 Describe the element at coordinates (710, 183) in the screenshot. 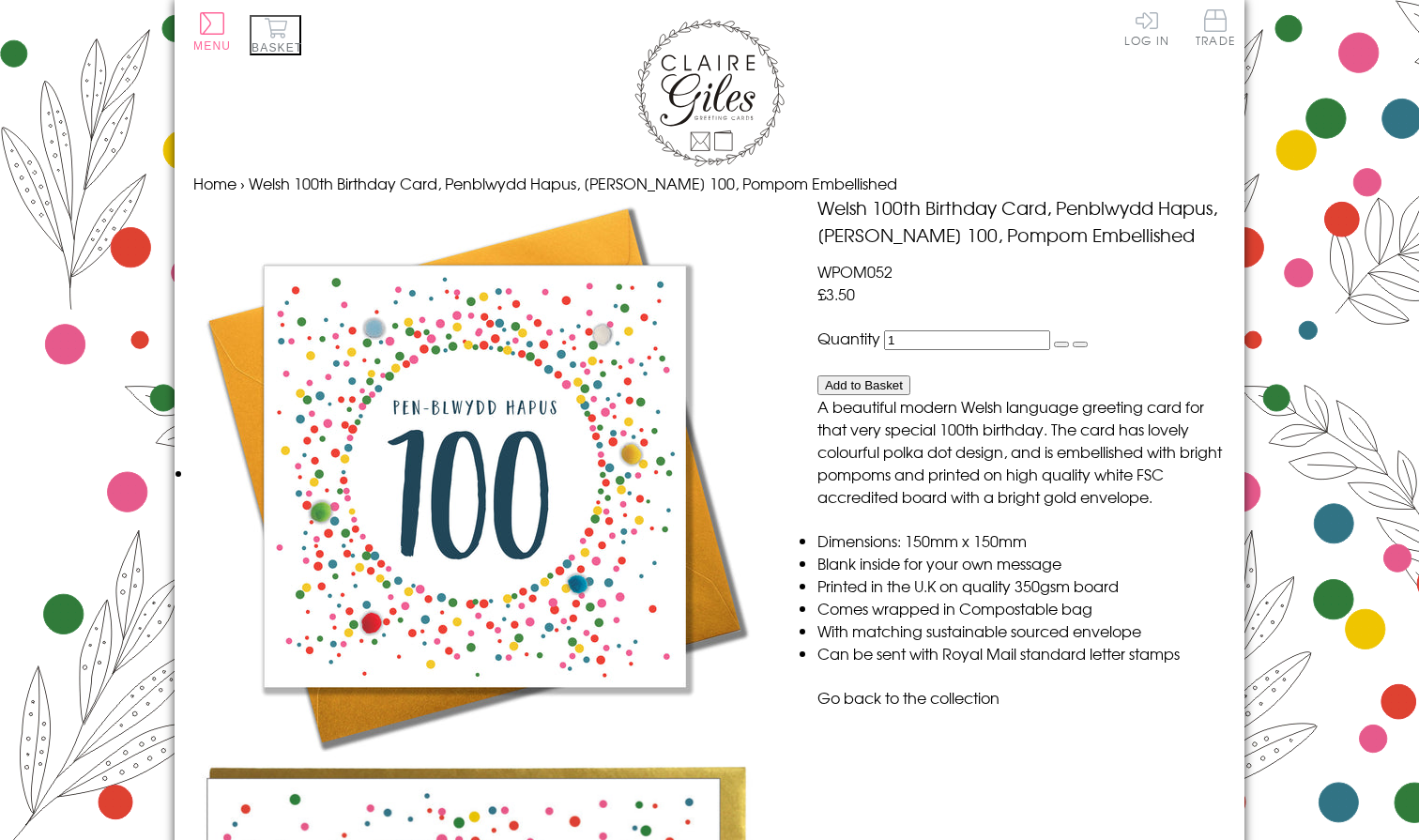

I see `nav: breadcrumbs` at that location.